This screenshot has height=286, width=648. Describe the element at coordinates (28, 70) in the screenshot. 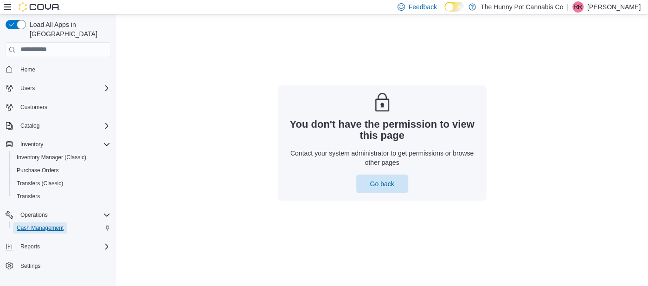

I see `a: Home` at that location.